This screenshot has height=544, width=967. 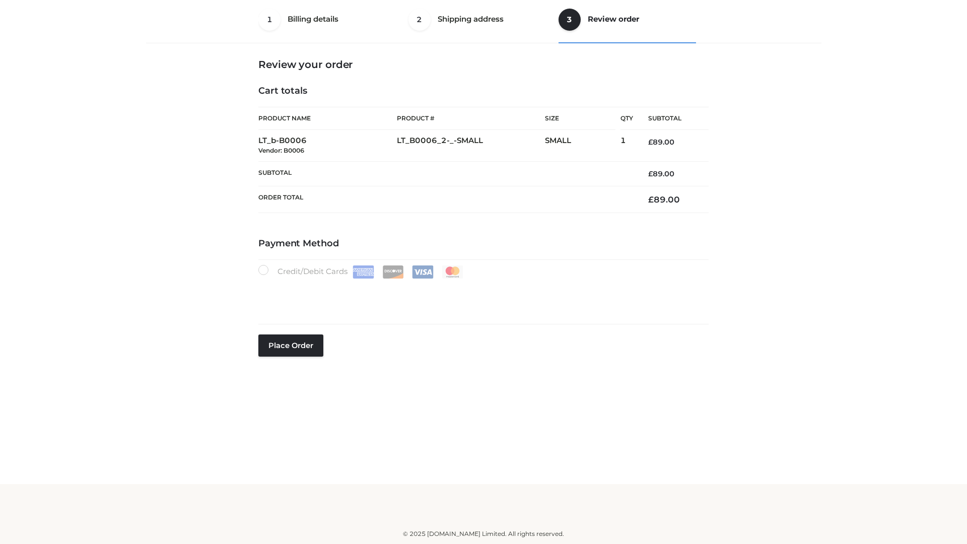 What do you see at coordinates (471, 118) in the screenshot?
I see `th: Product #` at bounding box center [471, 118].